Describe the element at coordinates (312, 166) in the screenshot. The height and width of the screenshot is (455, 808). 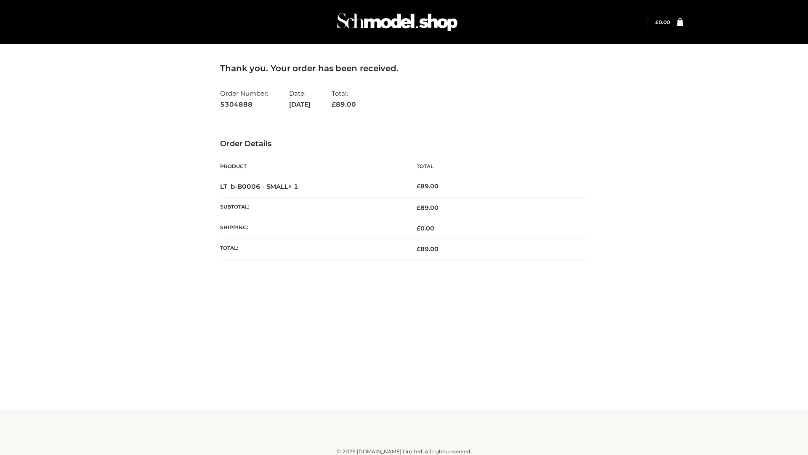
I see `th: Product` at that location.